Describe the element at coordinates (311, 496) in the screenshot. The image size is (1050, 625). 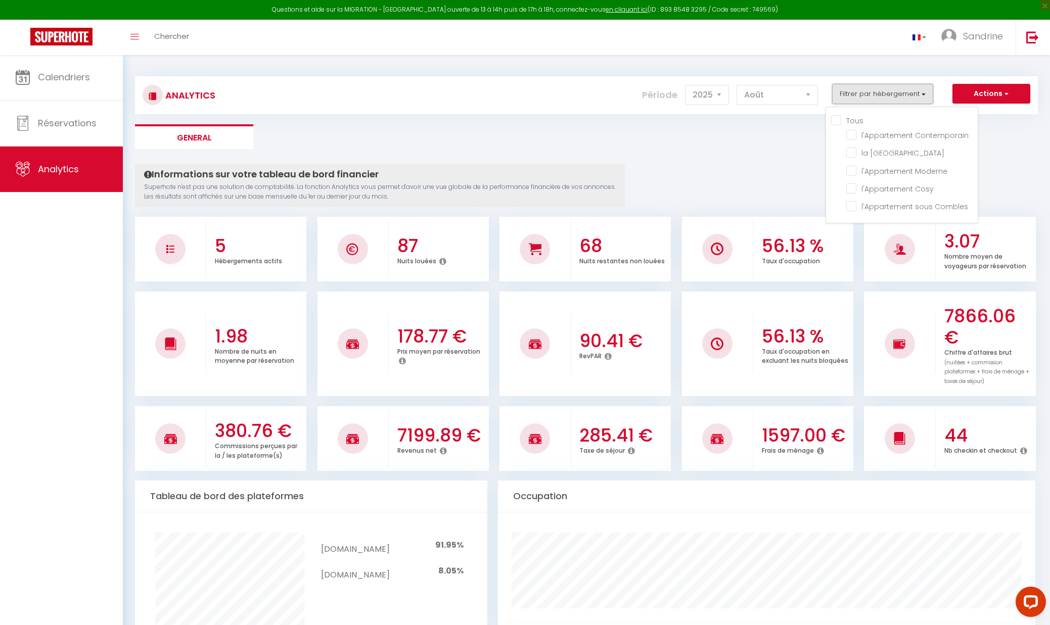
I see `div: Tableau de bord des plateformes` at that location.